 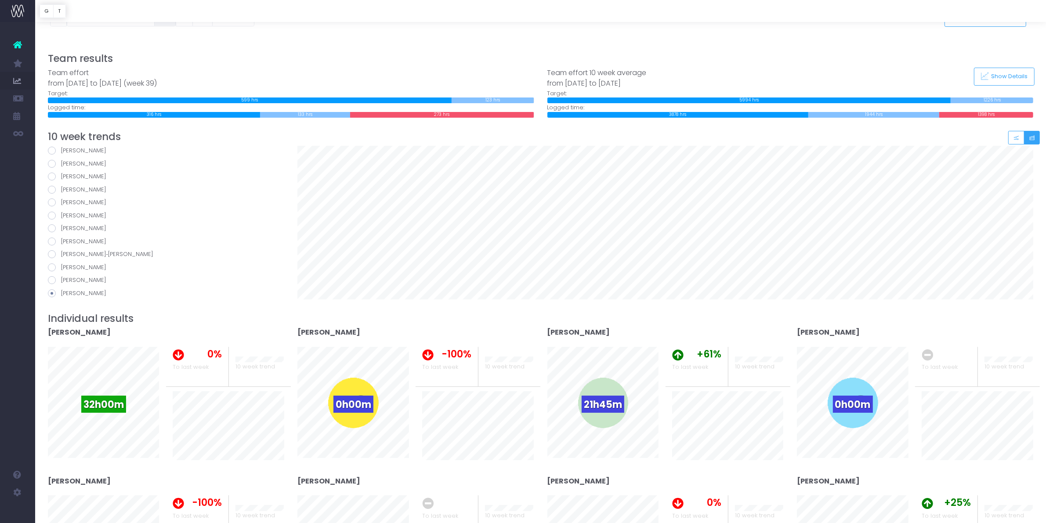 I want to click on div: 1398 hrs, so click(x=987, y=115).